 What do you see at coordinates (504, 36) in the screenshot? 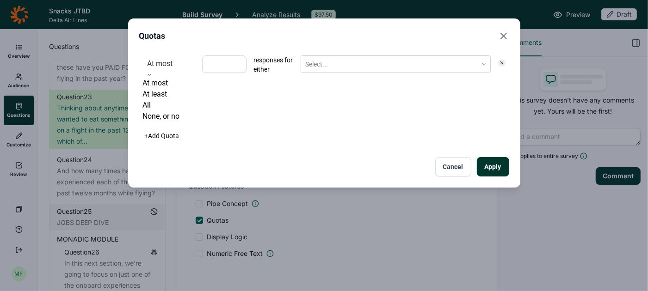
I see `button: Close` at bounding box center [504, 36].